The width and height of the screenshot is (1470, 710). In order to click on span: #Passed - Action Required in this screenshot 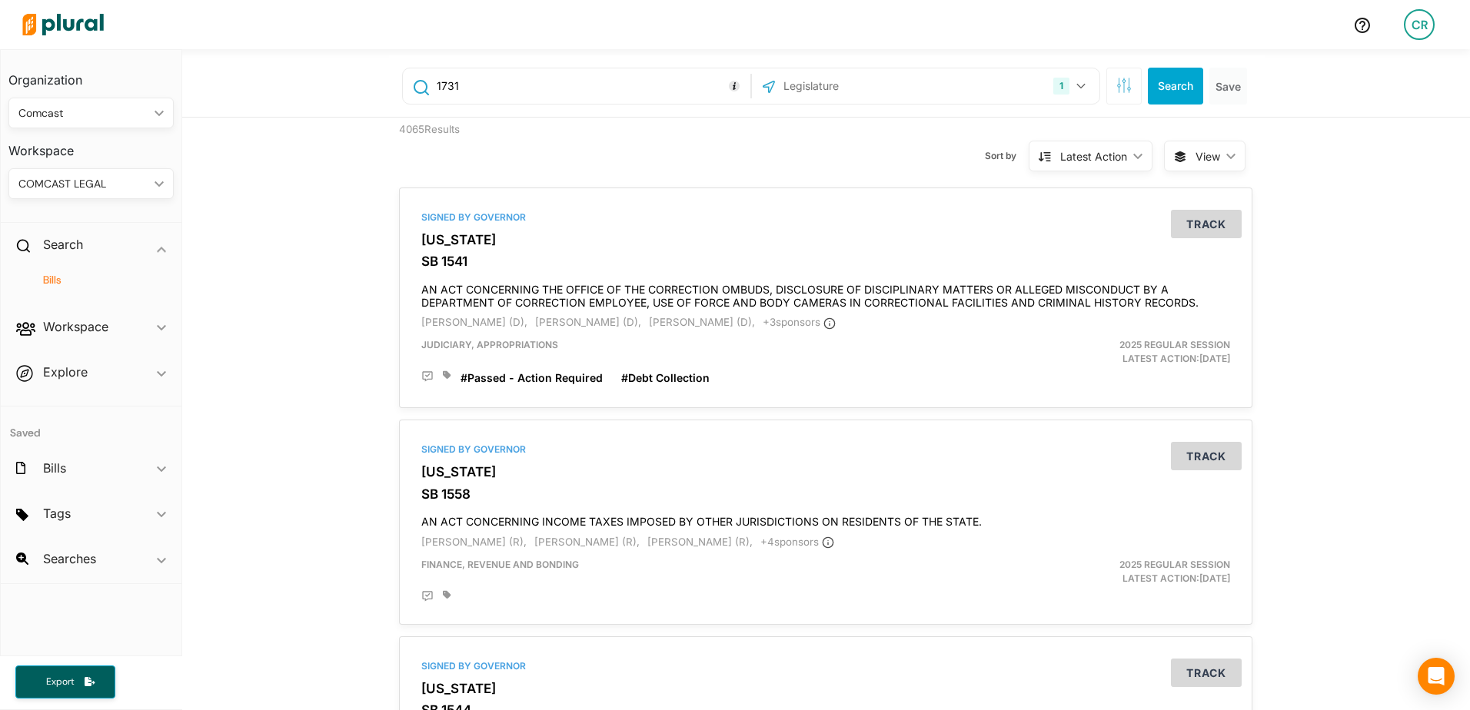, I will do `click(531, 378)`.